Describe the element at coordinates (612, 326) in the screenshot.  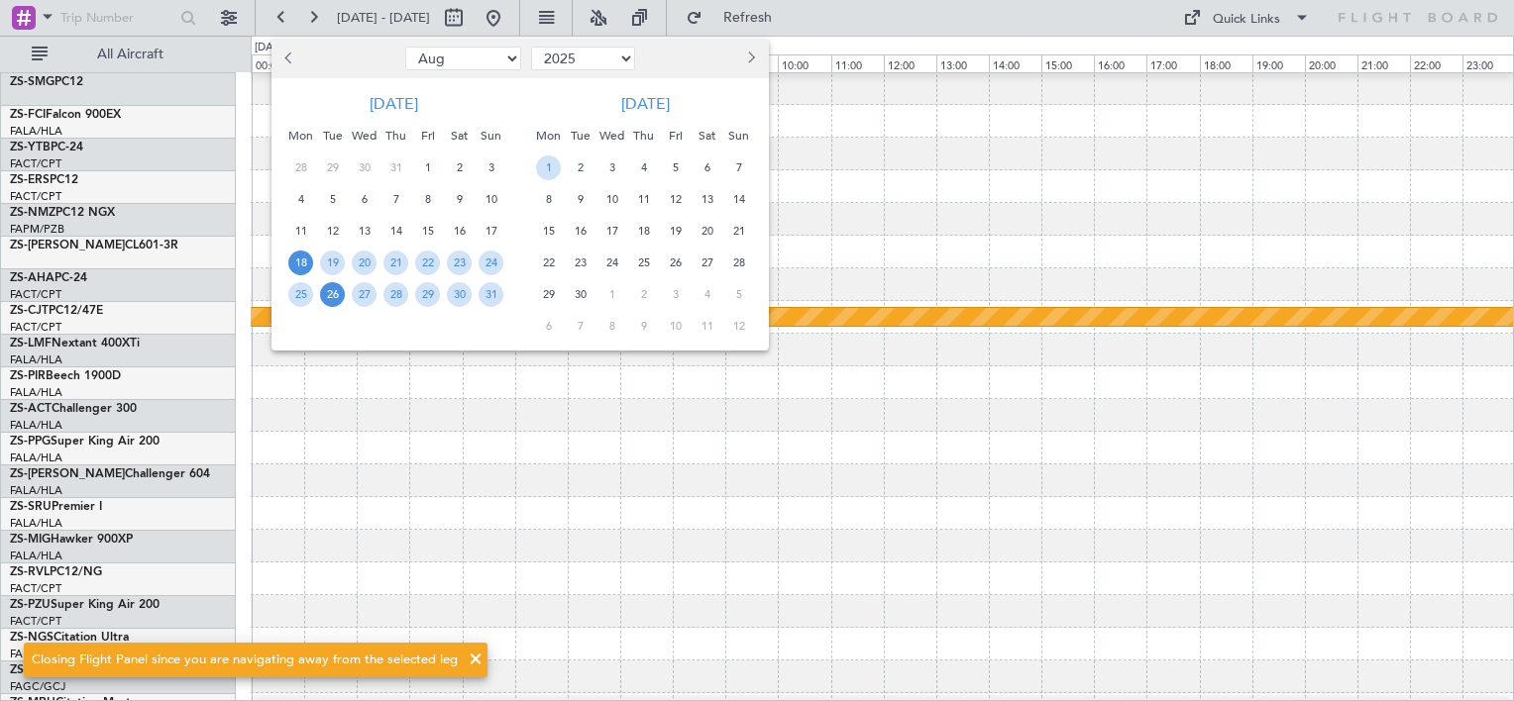
I see `div: 8-10-2025` at that location.